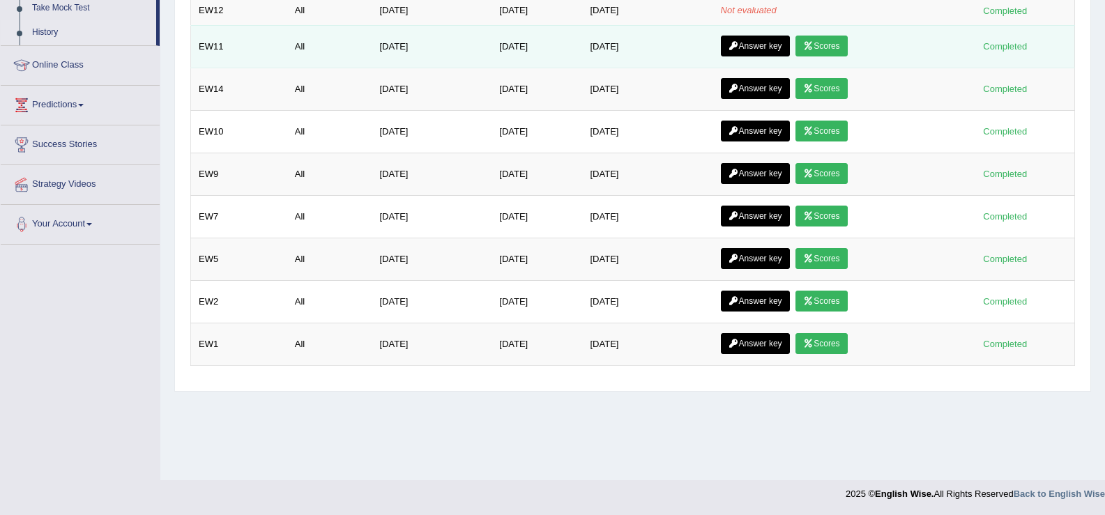 This screenshot has height=515, width=1105. What do you see at coordinates (239, 259) in the screenshot?
I see `td: EW5` at bounding box center [239, 259].